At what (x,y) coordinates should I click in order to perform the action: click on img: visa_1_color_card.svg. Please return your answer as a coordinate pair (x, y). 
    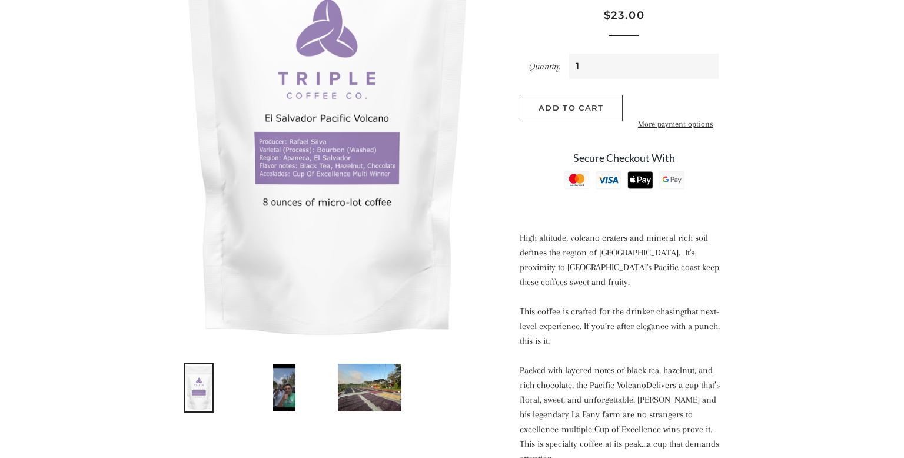
    Looking at the image, I should click on (88, 31).